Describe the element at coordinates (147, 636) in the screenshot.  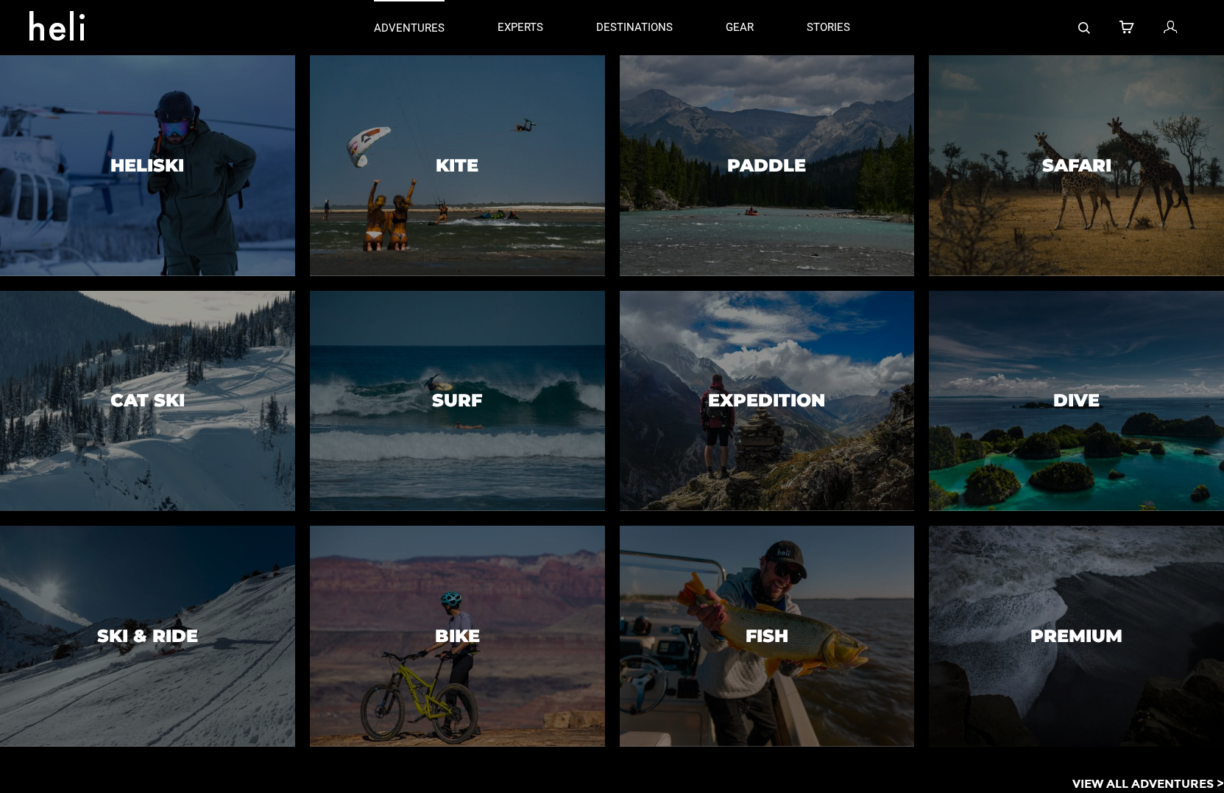
I see `h3: Ski & Ride` at that location.